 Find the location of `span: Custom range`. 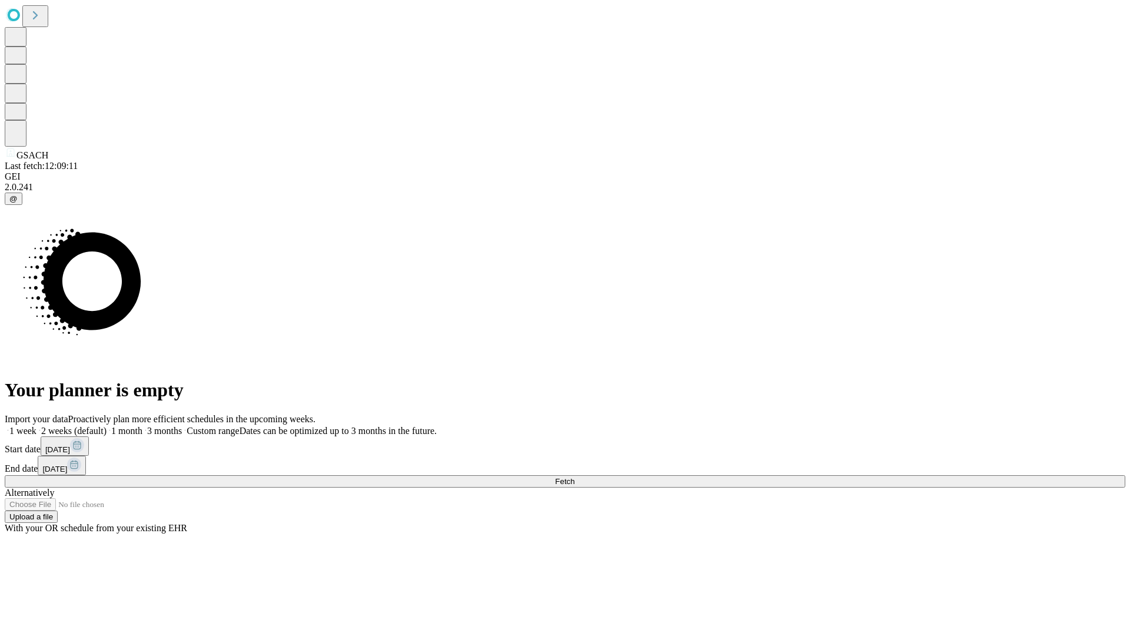

span: Custom range is located at coordinates (212, 430).